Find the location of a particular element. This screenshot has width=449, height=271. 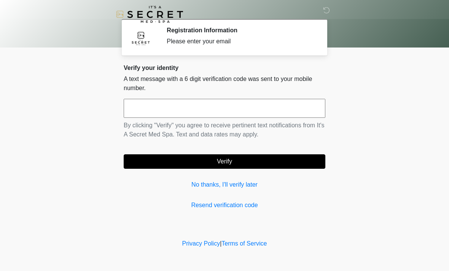

a: No thanks, I'll verify later is located at coordinates (224, 185).